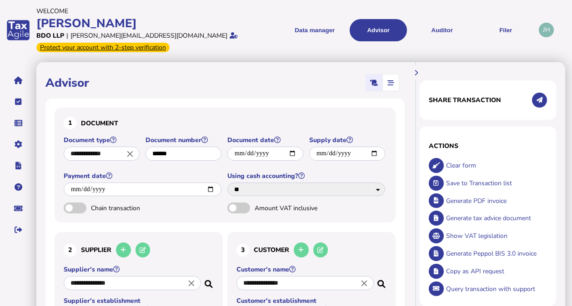 The image size is (572, 306). I want to click on button: Filer, so click(505, 30).